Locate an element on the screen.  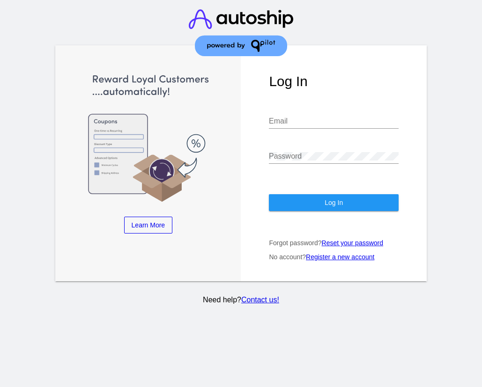
a: Contact us! is located at coordinates (260, 300).